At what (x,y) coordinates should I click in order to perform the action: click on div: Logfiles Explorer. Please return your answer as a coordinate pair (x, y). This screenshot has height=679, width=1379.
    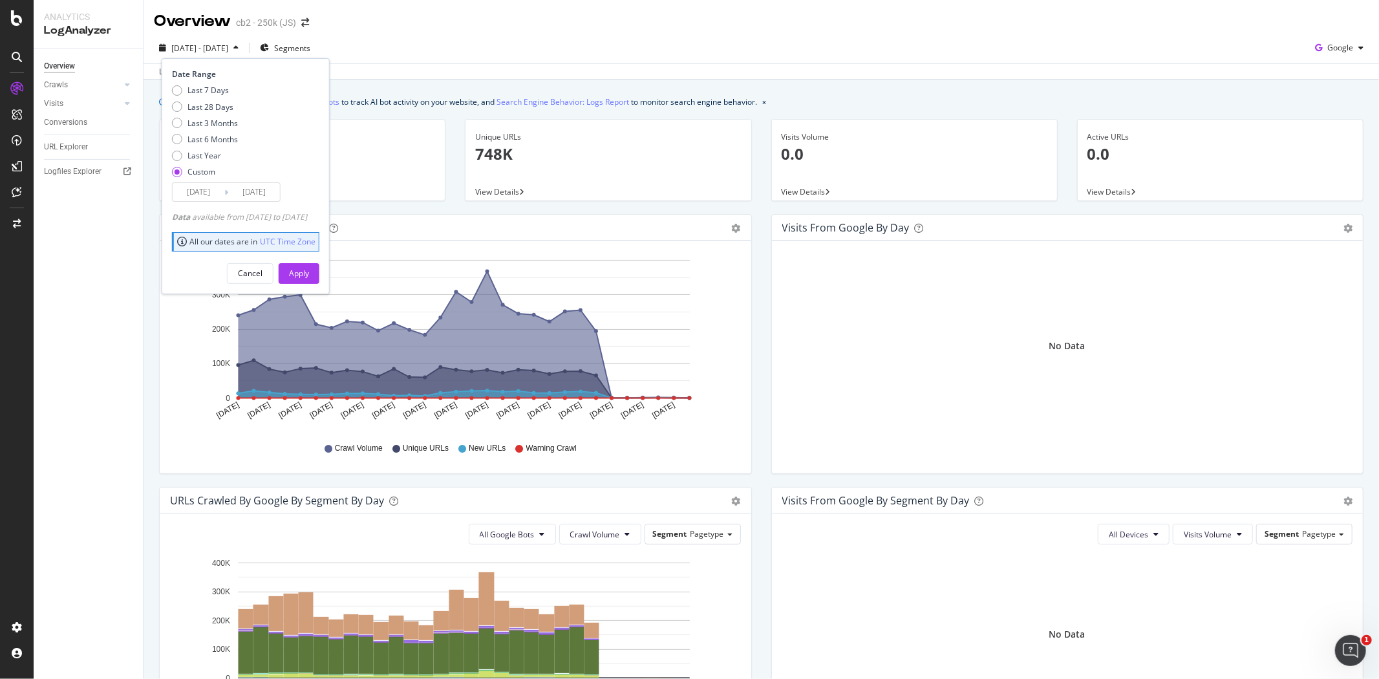
    Looking at the image, I should click on (72, 171).